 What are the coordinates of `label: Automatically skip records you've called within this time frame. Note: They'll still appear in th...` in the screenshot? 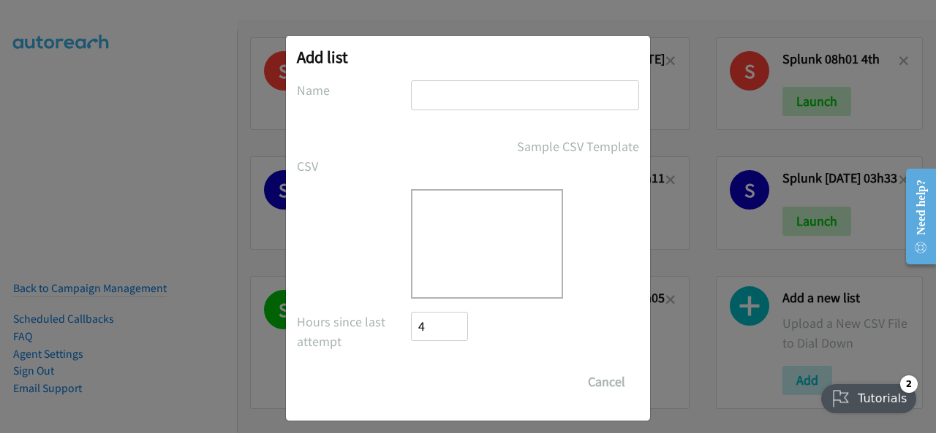 It's located at (354, 332).